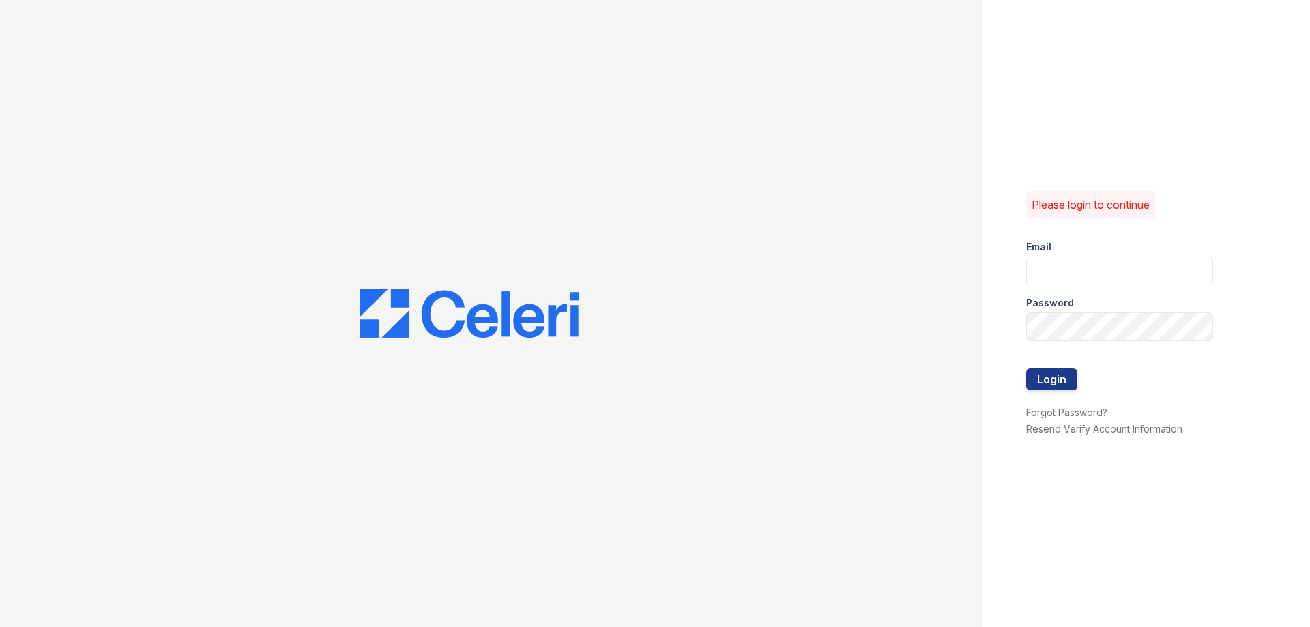  I want to click on label: Password, so click(1050, 303).